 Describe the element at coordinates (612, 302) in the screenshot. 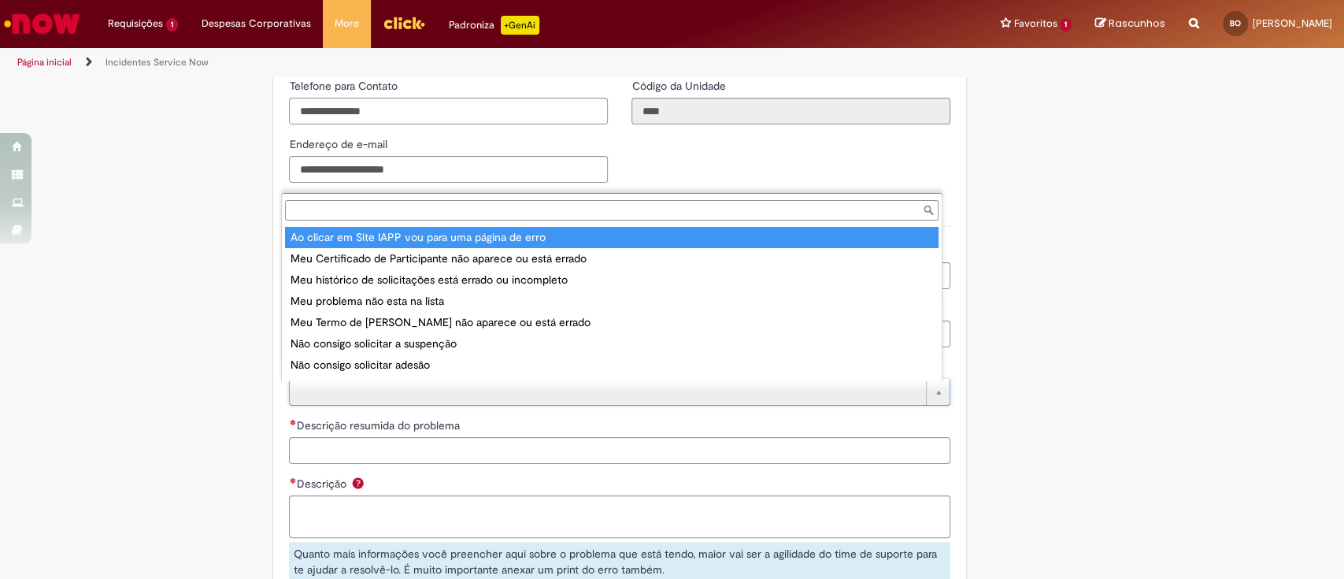

I see `ul: Sintomas` at that location.